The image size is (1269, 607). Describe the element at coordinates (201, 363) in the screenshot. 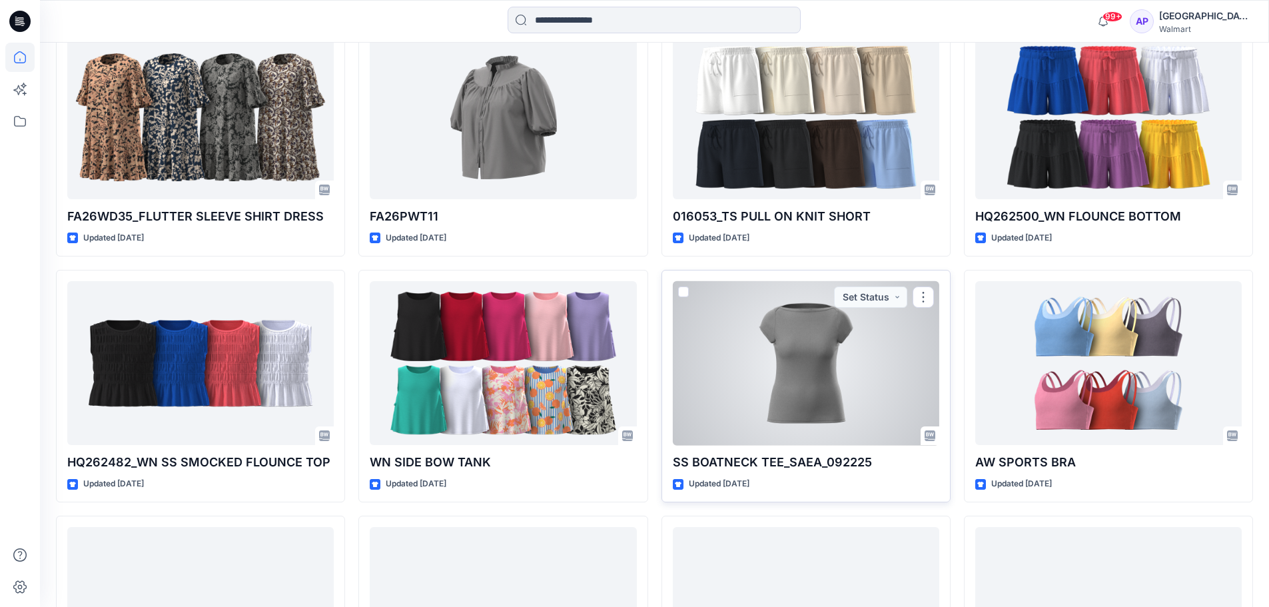

I see `a: HQ262482_WN SS SMOCKED FLOUNCE TOP` at that location.